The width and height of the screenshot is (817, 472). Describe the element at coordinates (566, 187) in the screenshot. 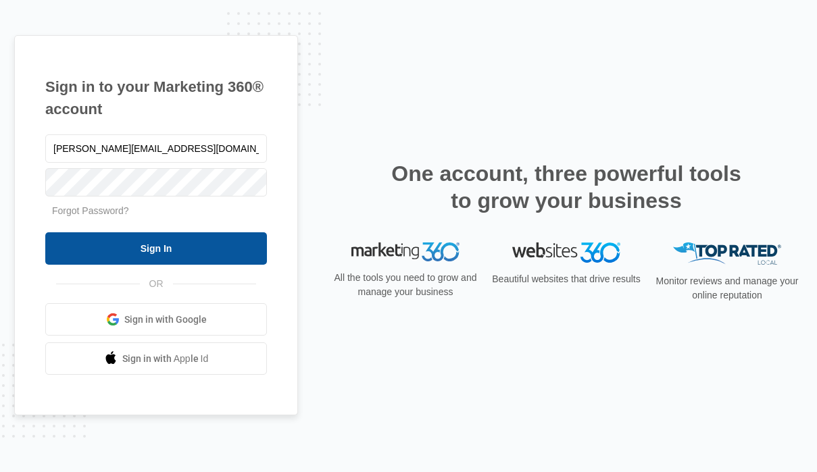

I see `h2: One account, three powerful tools to grow your business` at that location.